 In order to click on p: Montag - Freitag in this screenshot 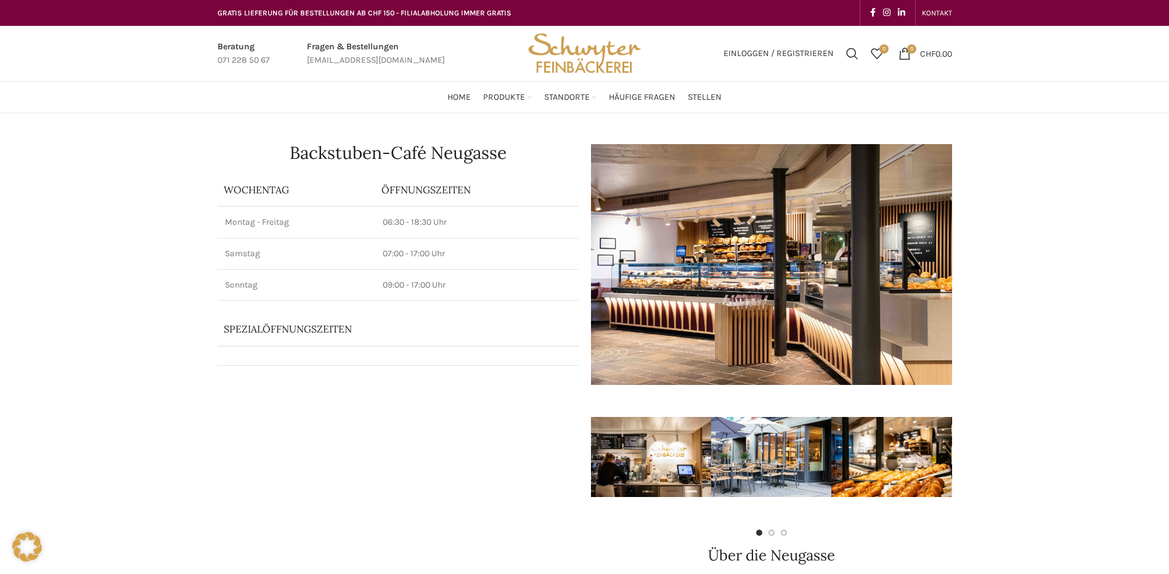, I will do `click(296, 222)`.